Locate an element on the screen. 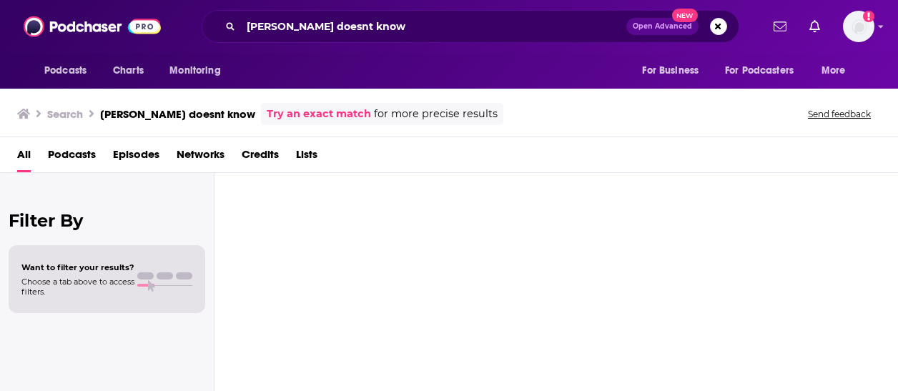 The height and width of the screenshot is (391, 898). span: Credits is located at coordinates (260, 157).